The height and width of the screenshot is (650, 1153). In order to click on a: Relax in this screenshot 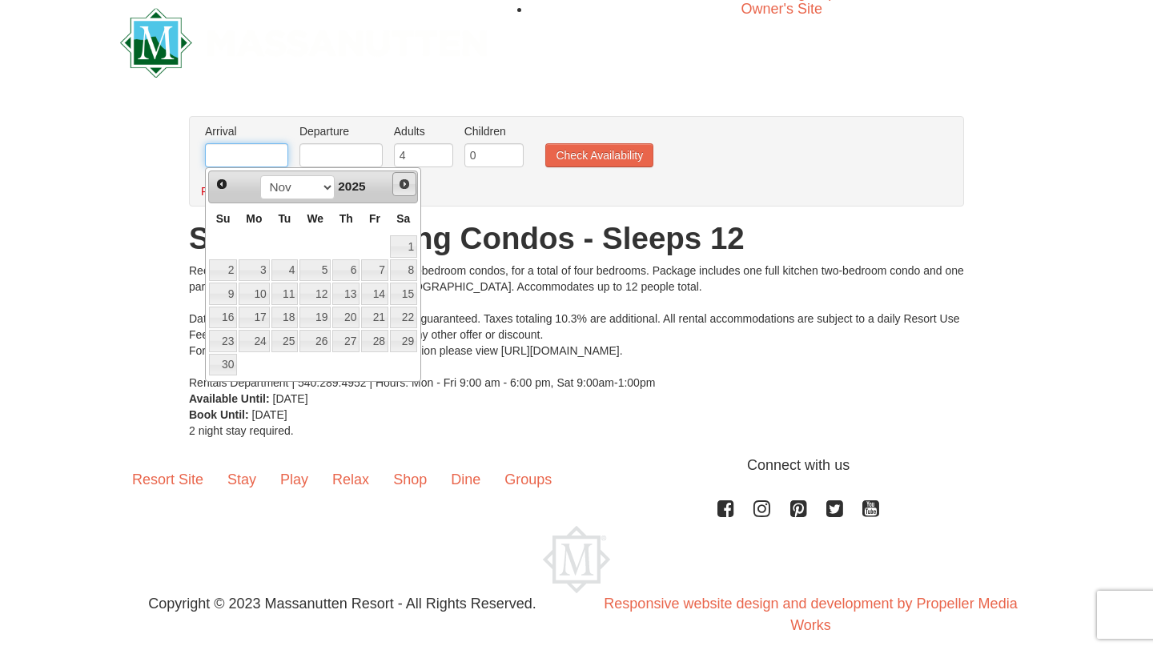, I will do `click(351, 480)`.